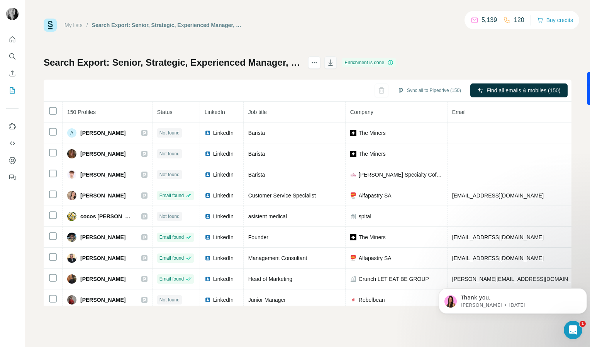 The image size is (590, 347). What do you see at coordinates (369, 63) in the screenshot?
I see `div: Enrichment is done` at bounding box center [369, 63].